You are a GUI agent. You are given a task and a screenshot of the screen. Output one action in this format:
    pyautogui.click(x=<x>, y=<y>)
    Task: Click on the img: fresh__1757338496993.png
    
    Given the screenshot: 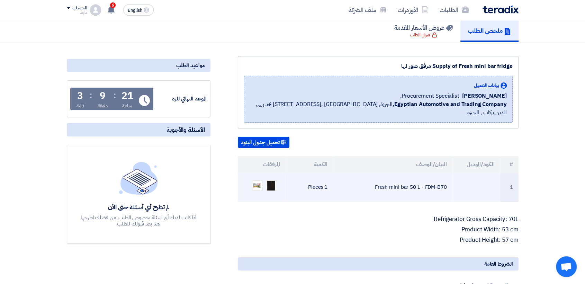 What is the action you would take?
    pyautogui.click(x=271, y=186)
    